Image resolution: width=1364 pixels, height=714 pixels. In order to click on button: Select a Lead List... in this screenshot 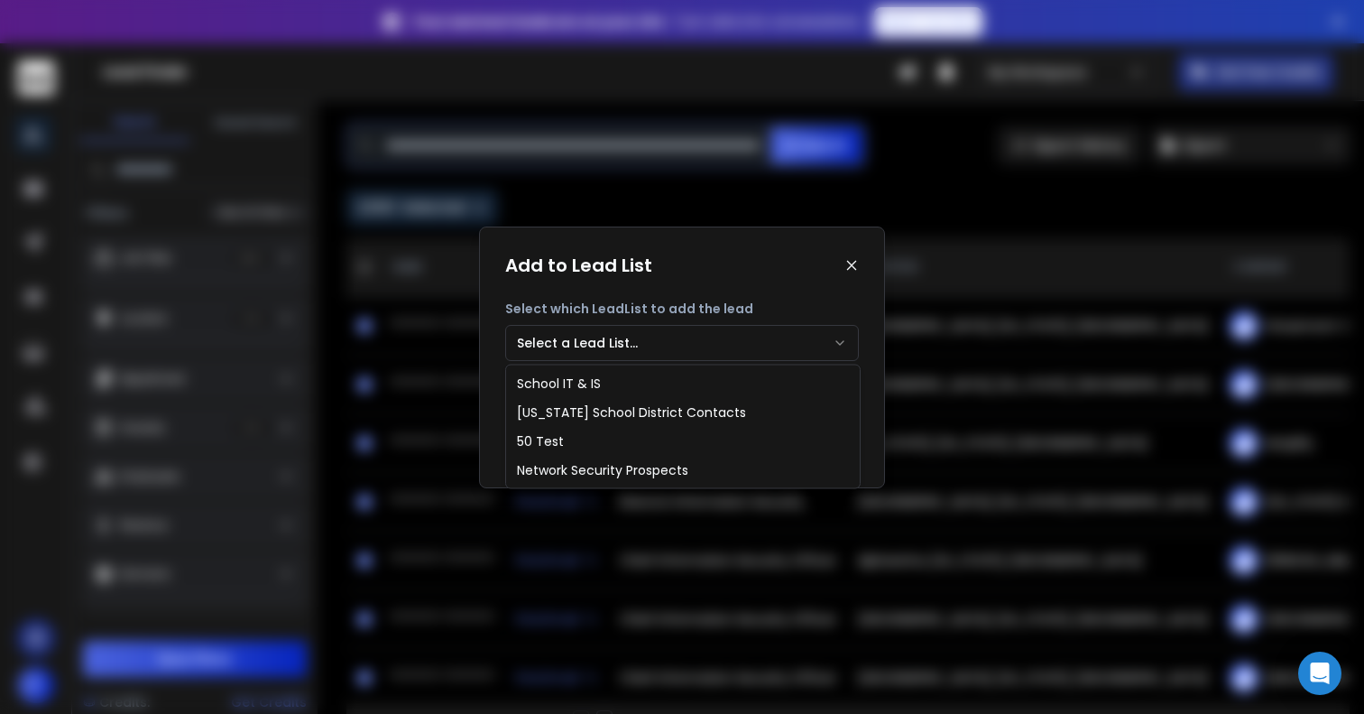, I will do `click(682, 343)`.